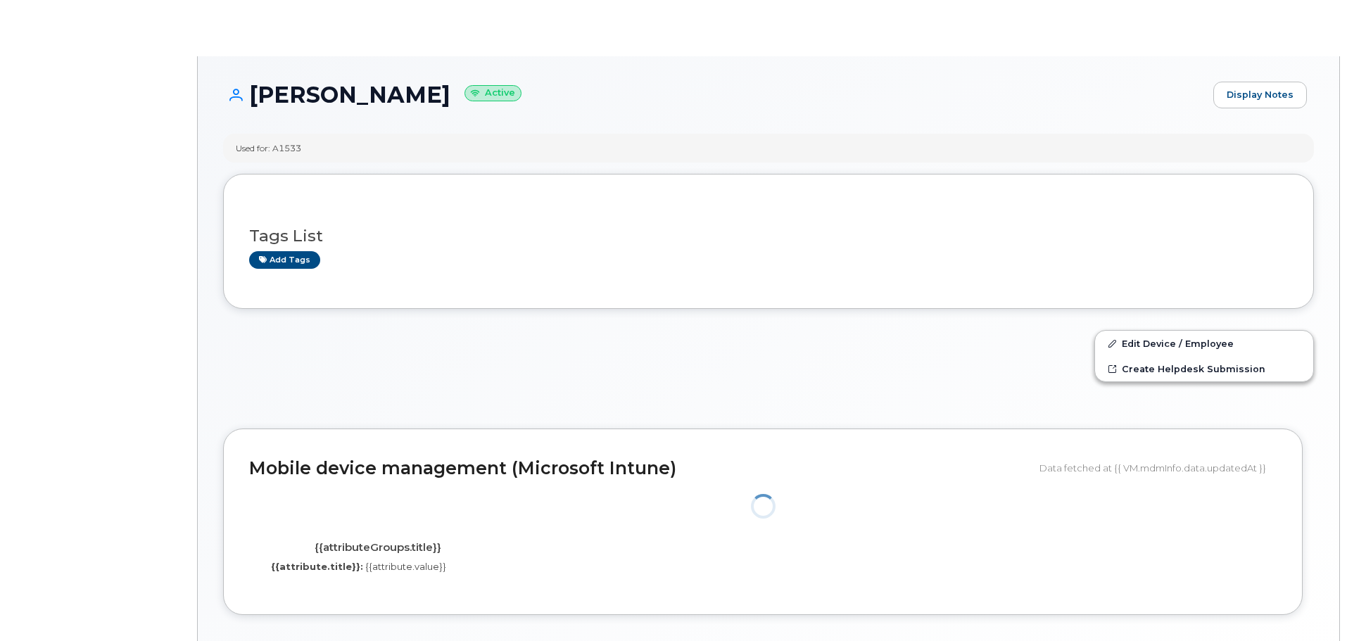  I want to click on div: Data fetched at {{ VM.mdmInfo.data.updatedAt }}, so click(1157, 468).